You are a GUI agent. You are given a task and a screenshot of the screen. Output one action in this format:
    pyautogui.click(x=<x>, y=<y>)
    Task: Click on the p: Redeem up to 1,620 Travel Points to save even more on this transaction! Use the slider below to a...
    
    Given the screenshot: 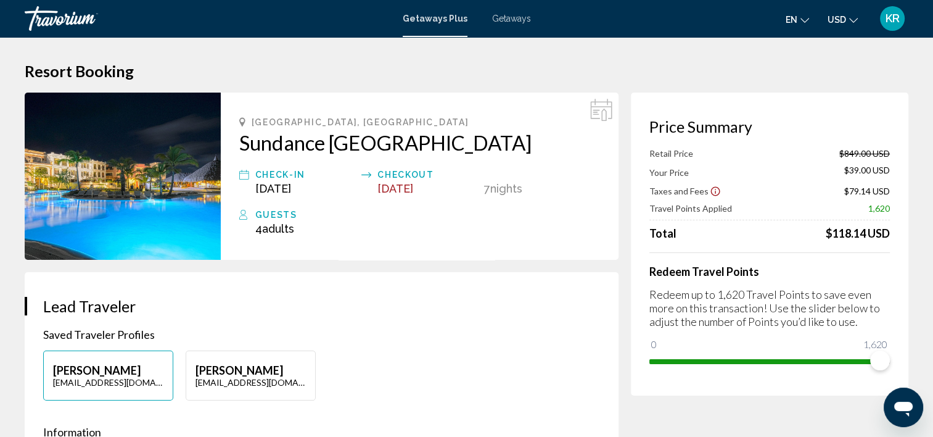 What is the action you would take?
    pyautogui.click(x=770, y=308)
    